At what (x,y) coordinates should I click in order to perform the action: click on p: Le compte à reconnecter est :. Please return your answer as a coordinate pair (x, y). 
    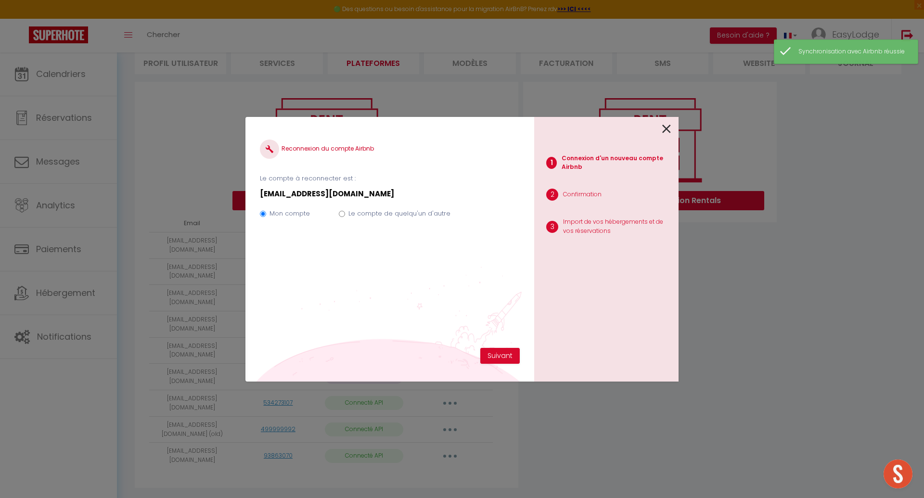
    Looking at the image, I should click on (390, 179).